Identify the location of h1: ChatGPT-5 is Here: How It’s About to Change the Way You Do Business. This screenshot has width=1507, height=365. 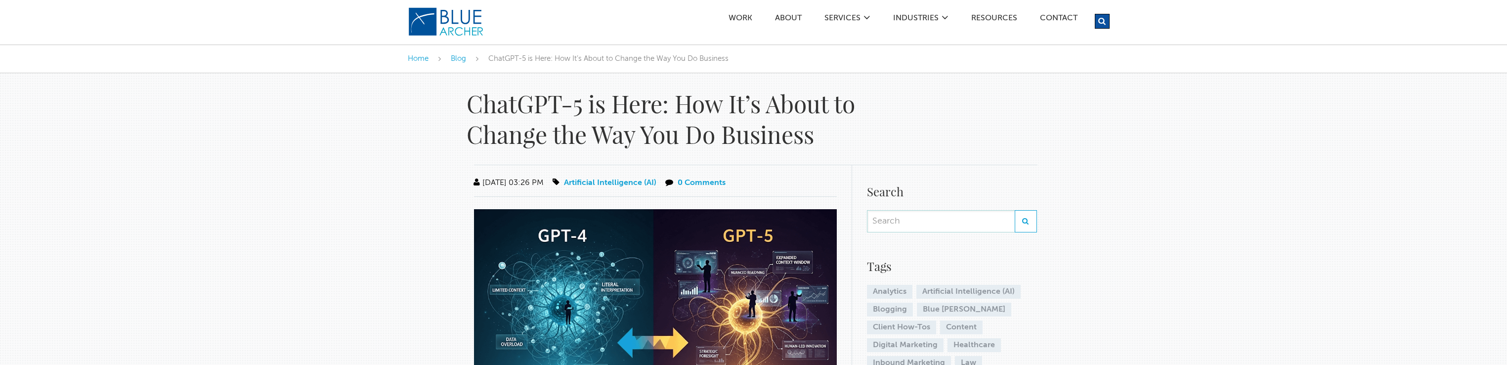
(694, 119).